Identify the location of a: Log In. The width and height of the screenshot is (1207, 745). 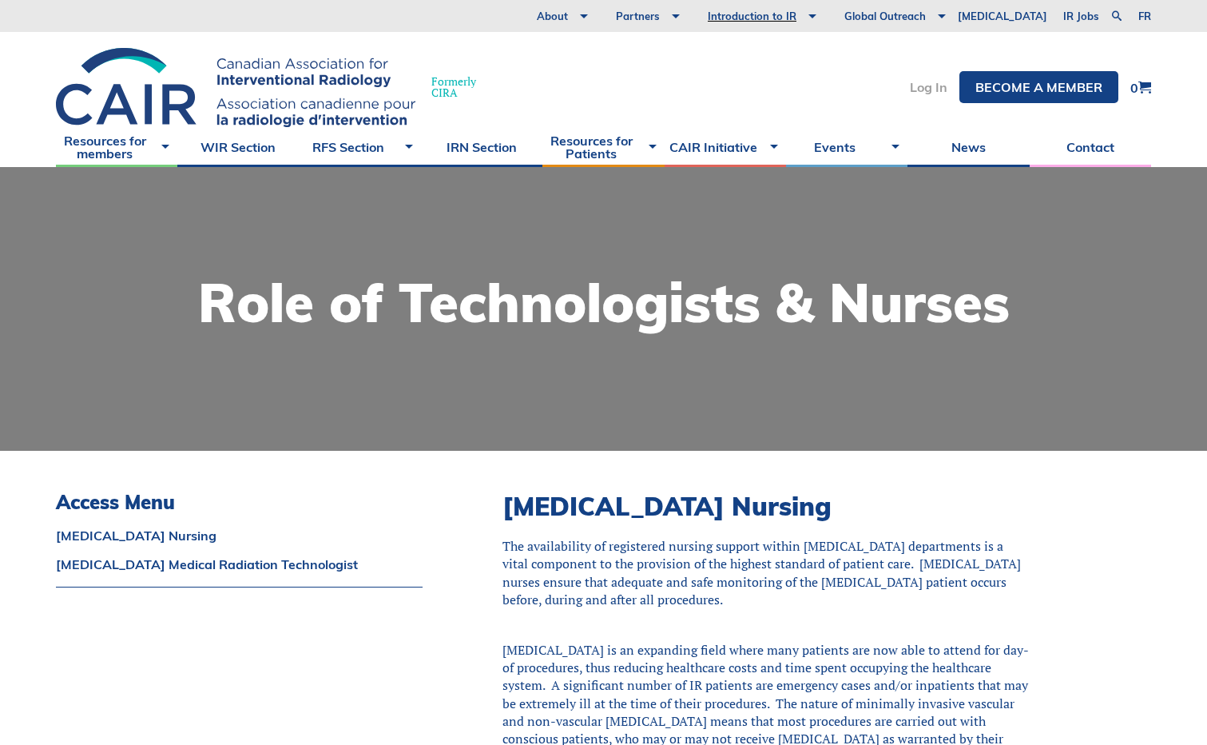
(928, 87).